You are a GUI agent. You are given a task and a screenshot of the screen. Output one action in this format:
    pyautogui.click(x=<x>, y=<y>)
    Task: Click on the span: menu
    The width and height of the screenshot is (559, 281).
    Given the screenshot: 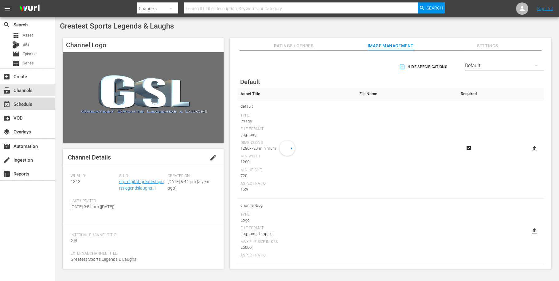 What is the action you would take?
    pyautogui.click(x=7, y=9)
    